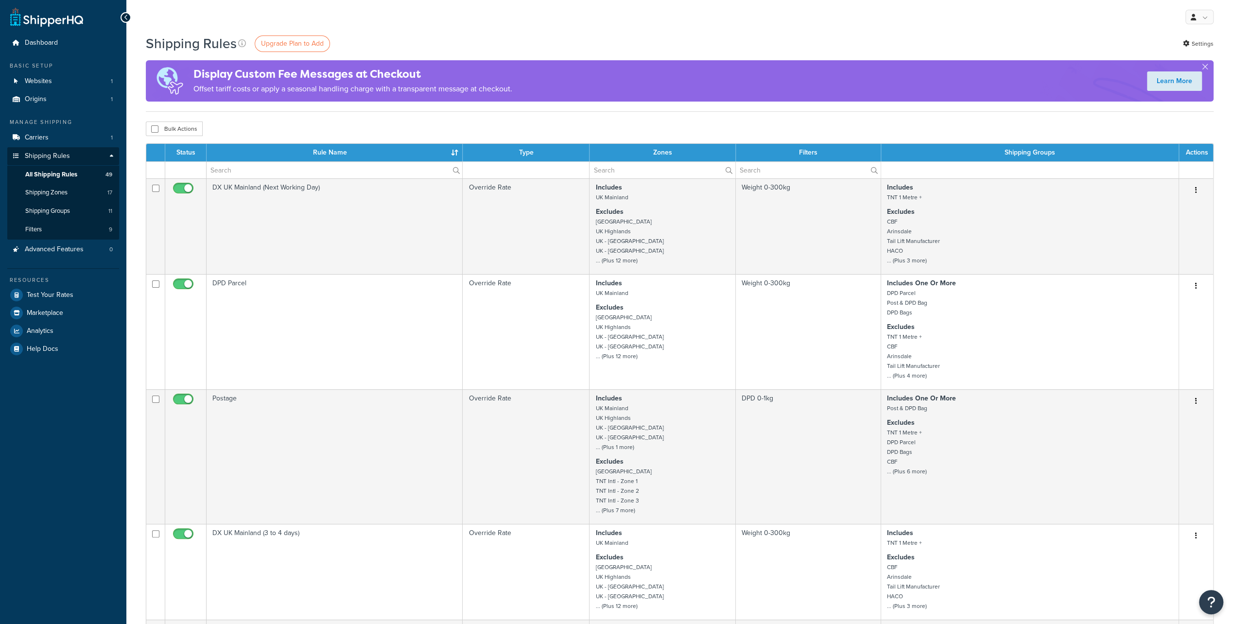 This screenshot has width=1233, height=624. Describe the element at coordinates (63, 193) in the screenshot. I see `li: Shipping Zones` at that location.